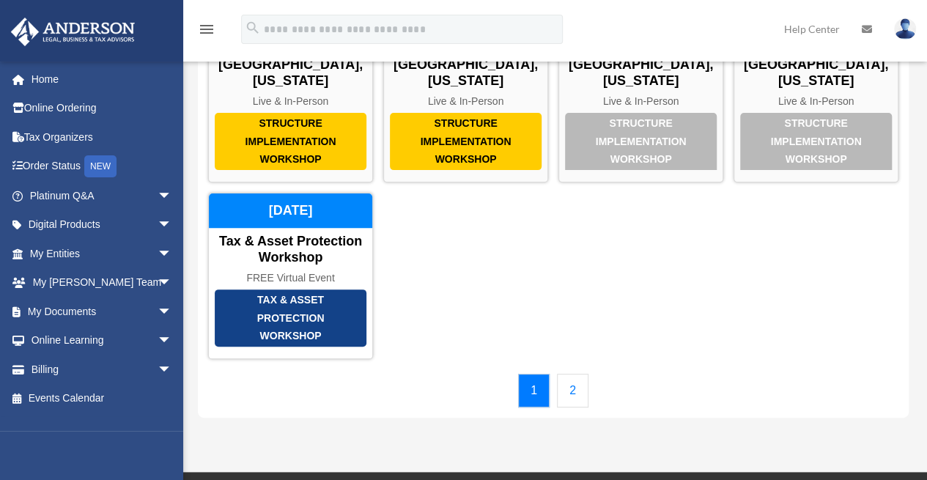 This screenshot has width=927, height=480. I want to click on a: Billingarrow_drop_down, so click(102, 369).